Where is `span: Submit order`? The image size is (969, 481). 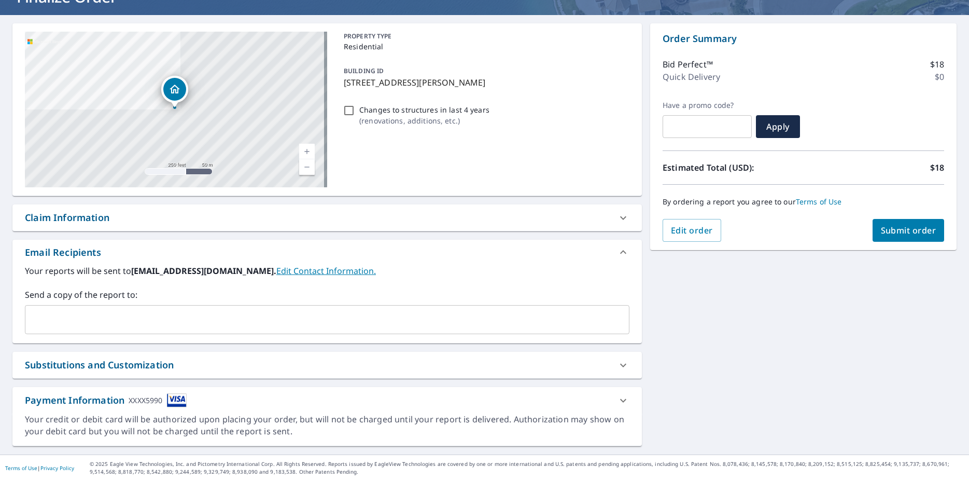 span: Submit order is located at coordinates (908, 230).